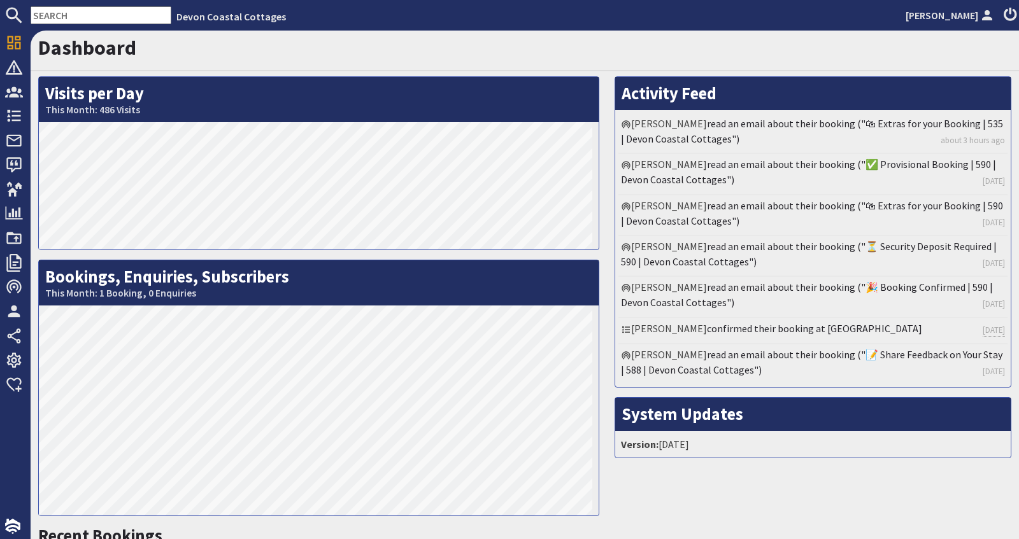 This screenshot has height=539, width=1019. Describe the element at coordinates (808, 172) in the screenshot. I see `a: read an email about their booking ("✅ Provisional Booking | 590 | Devon Coastal Cottages")` at that location.